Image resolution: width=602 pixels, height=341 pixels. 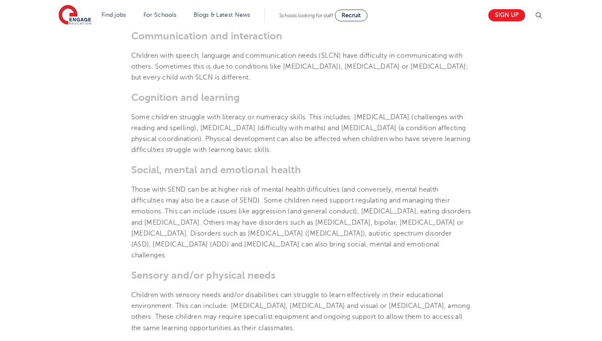 What do you see at coordinates (114, 15) in the screenshot?
I see `a: Find jobs` at bounding box center [114, 15].